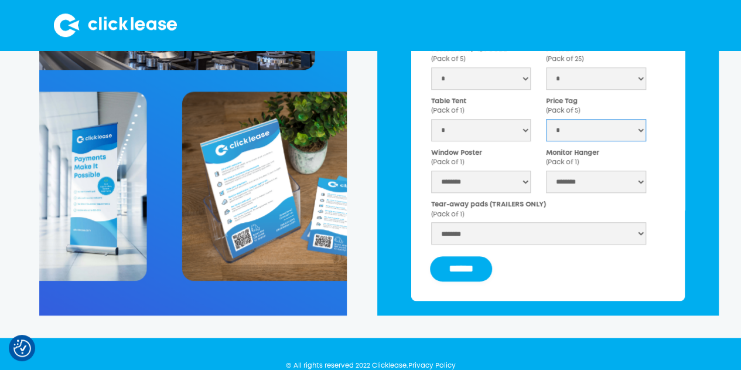  Describe the element at coordinates (596, 54) in the screenshot. I see `label: Postcard` at that location.